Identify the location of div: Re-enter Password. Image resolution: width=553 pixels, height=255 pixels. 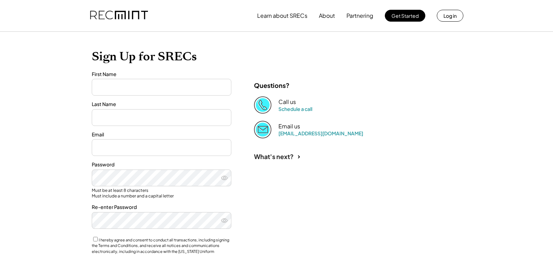
(162, 207).